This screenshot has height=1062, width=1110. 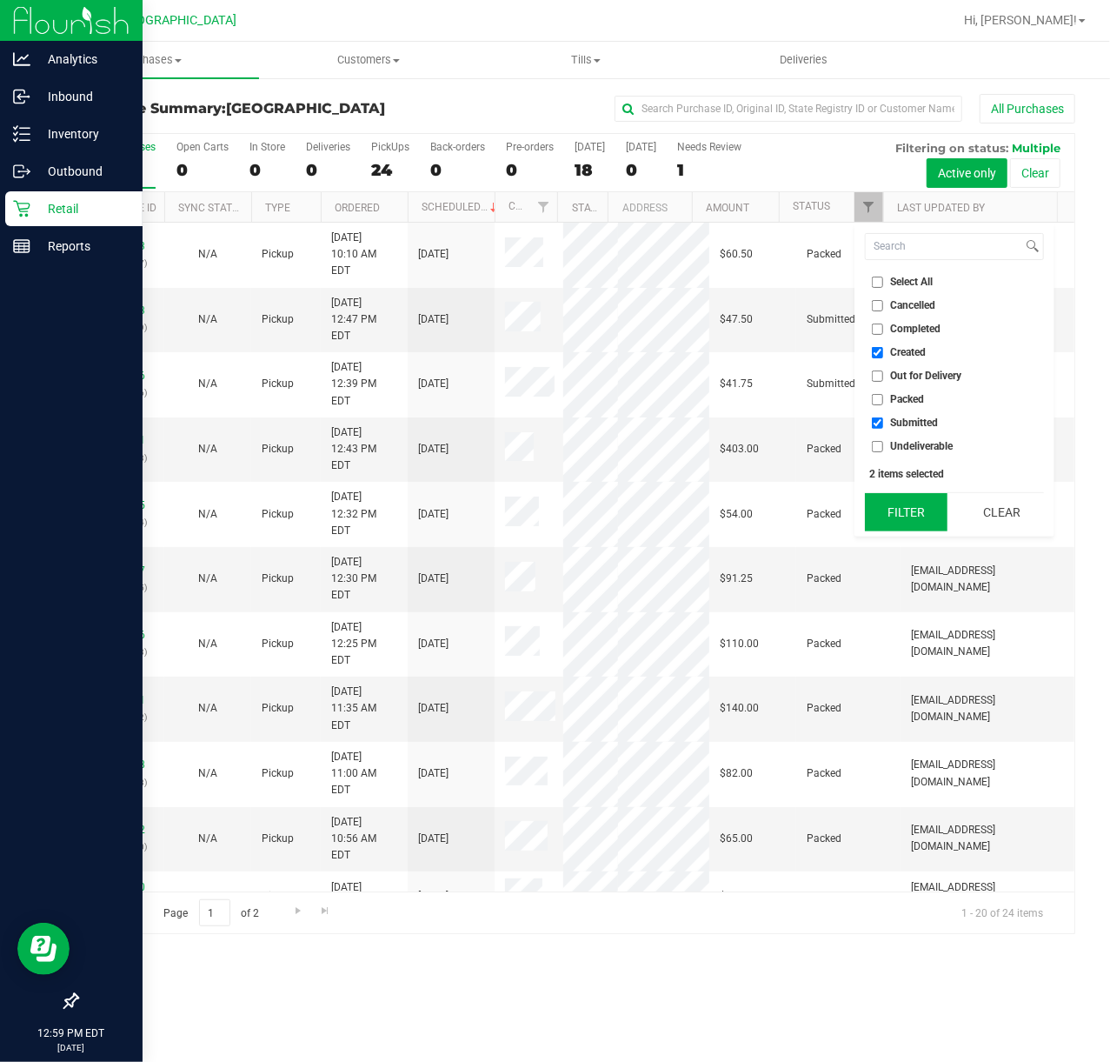 I want to click on div: PickUps, so click(x=390, y=147).